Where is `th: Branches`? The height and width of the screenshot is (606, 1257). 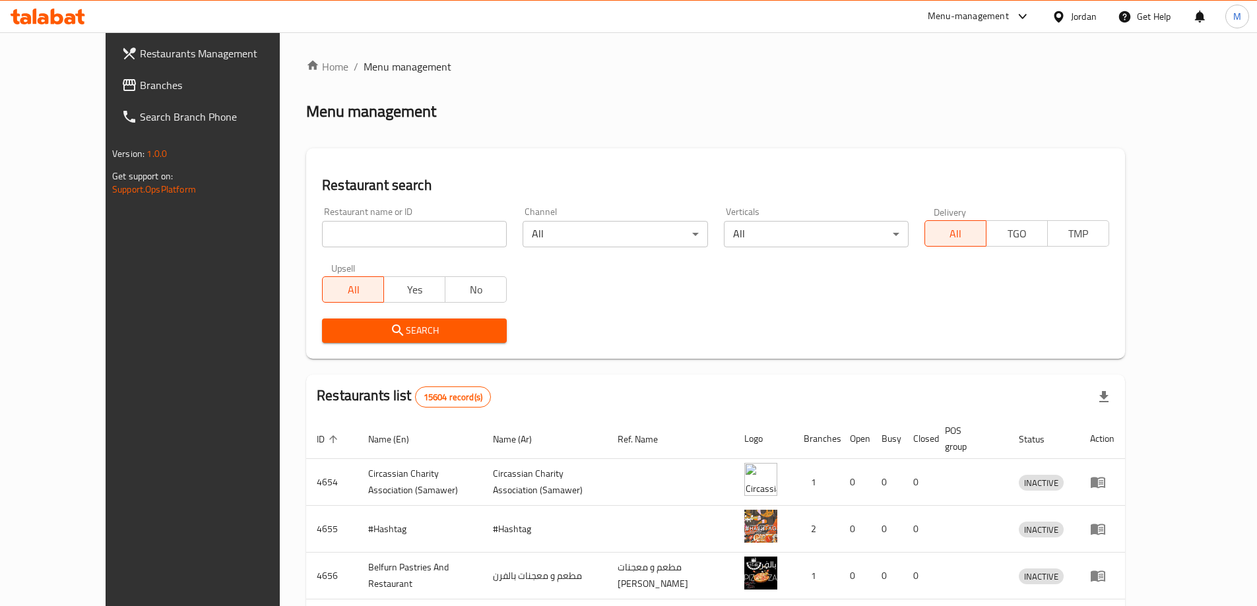
th: Branches is located at coordinates (816, 439).